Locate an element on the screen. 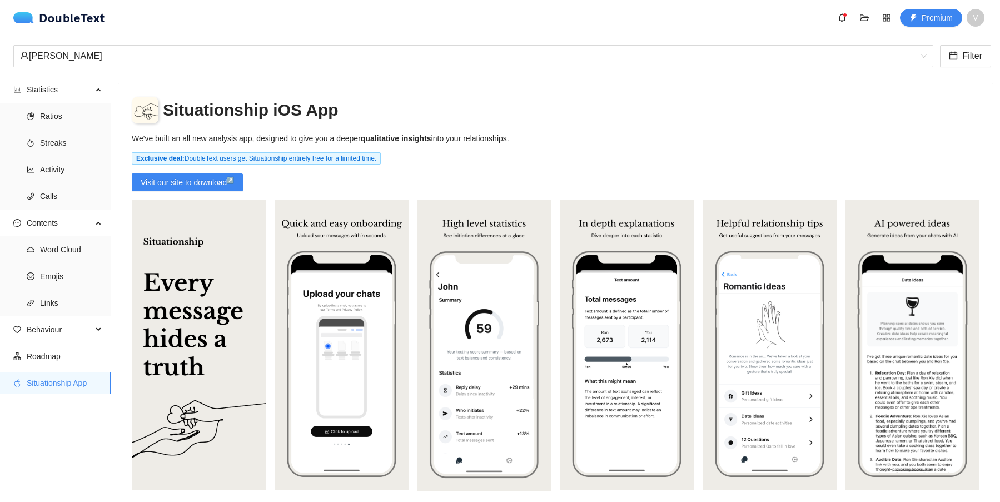  span: phone is located at coordinates (31, 196).